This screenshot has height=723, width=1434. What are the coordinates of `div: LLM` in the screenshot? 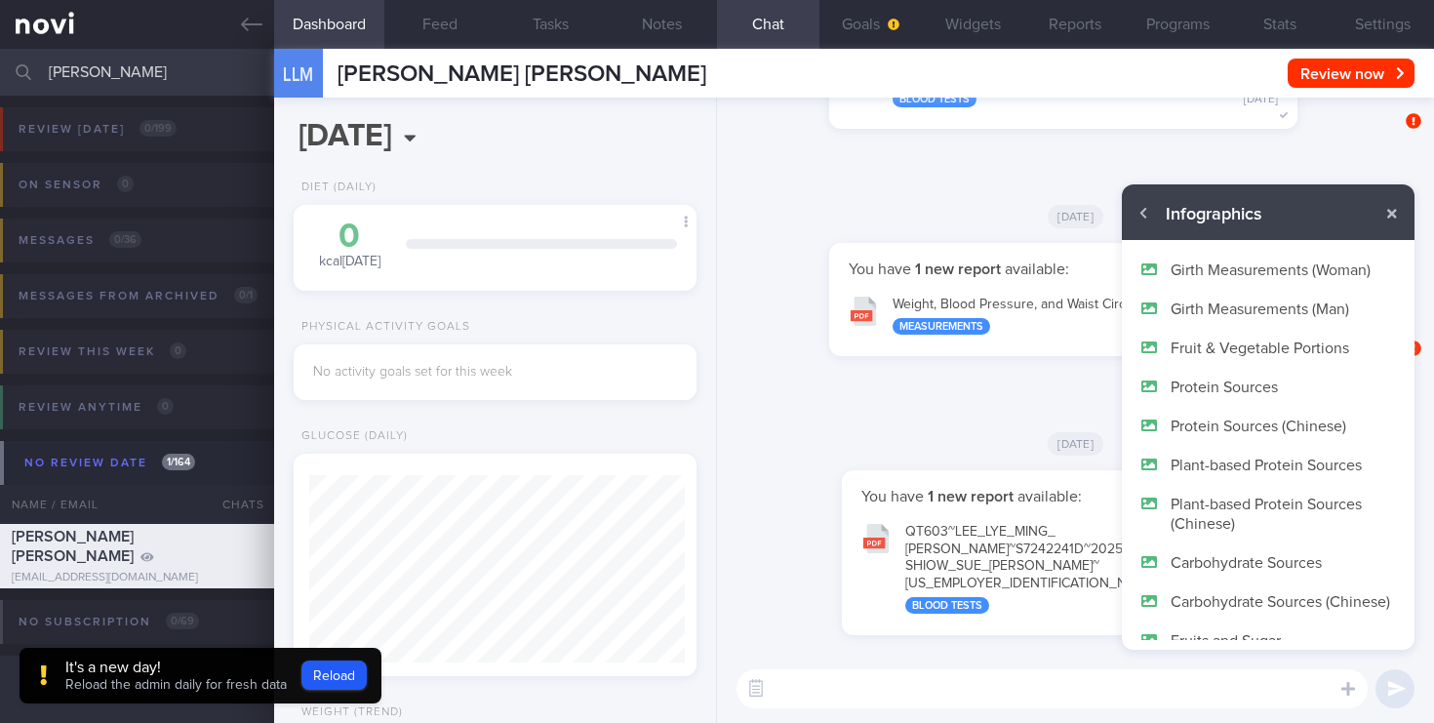 It's located at (299, 74).